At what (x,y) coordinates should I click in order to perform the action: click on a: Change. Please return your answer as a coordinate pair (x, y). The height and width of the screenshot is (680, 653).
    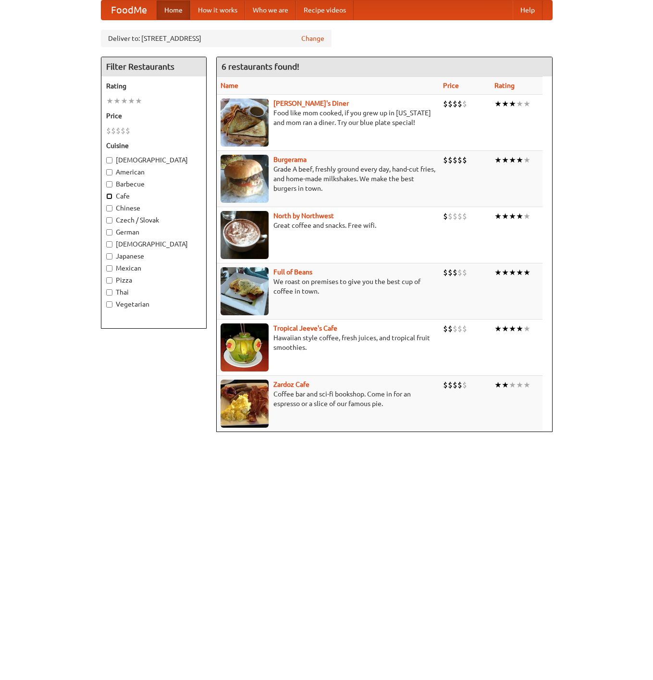
    Looking at the image, I should click on (313, 38).